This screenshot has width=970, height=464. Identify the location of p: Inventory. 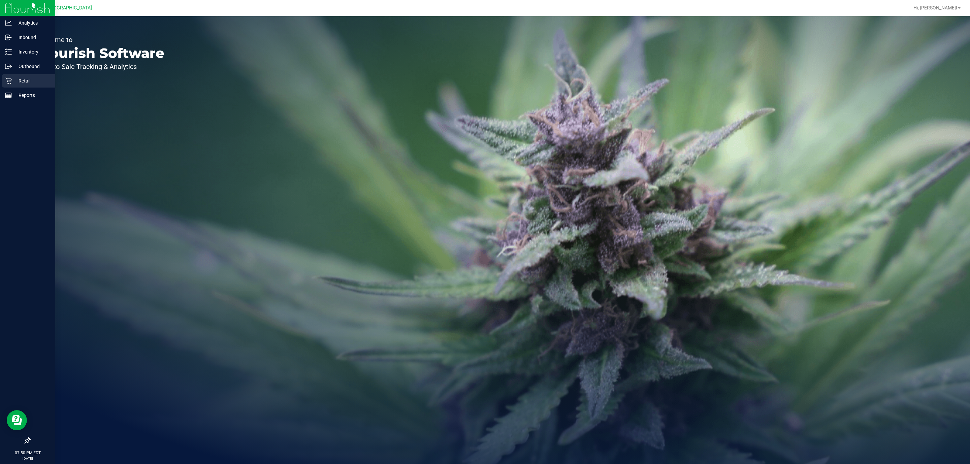
(32, 52).